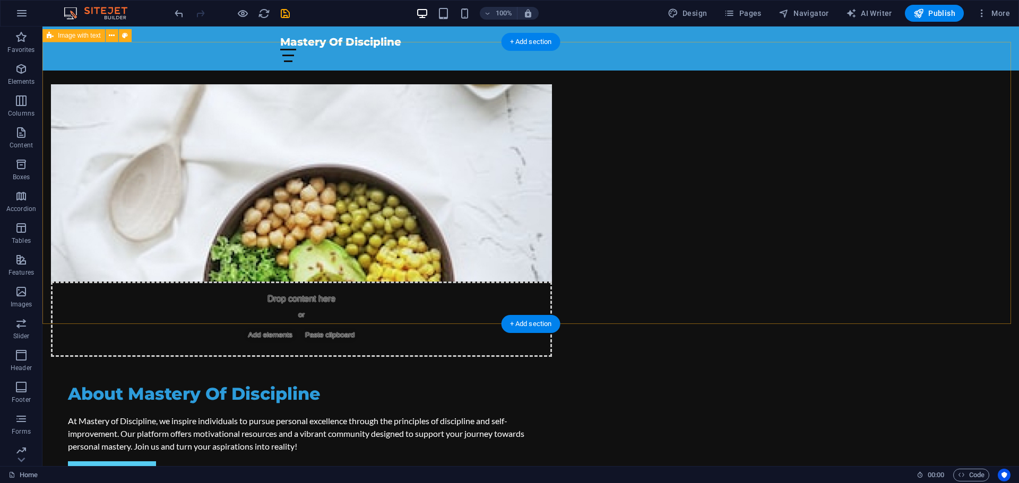 The height and width of the screenshot is (483, 1019). Describe the element at coordinates (21, 400) in the screenshot. I see `p: Footer` at that location.